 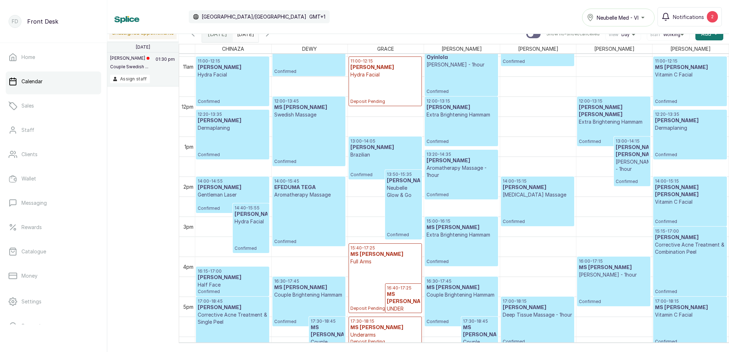 I want to click on span: Notifications, so click(x=688, y=17).